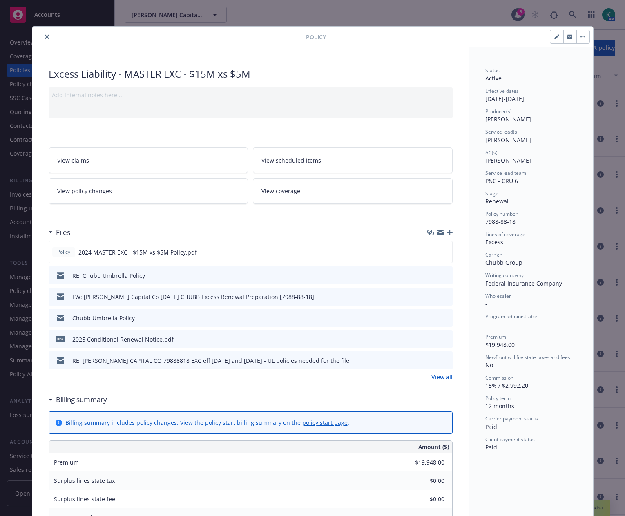 This screenshot has width=625, height=516. Describe the element at coordinates (109, 275) in the screenshot. I see `div: RE: Chubb Umbrella Policy` at that location.